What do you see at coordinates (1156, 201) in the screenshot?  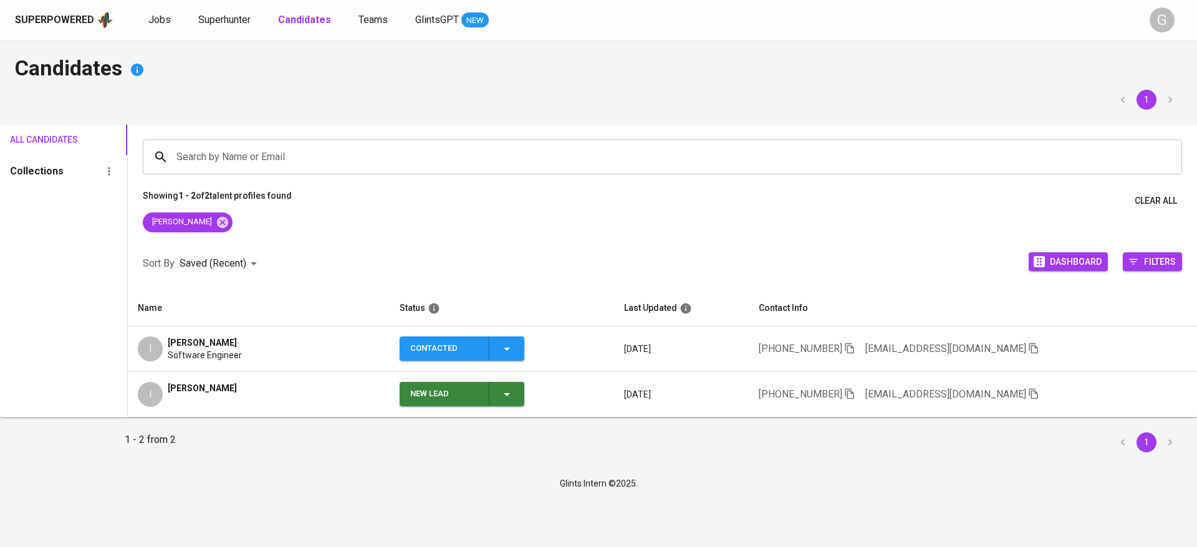 I see `button: Clear All` at bounding box center [1156, 201].